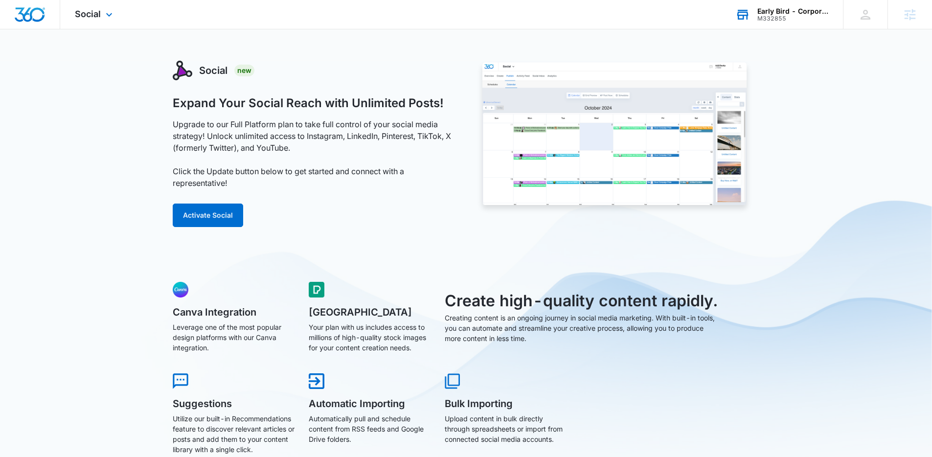 Image resolution: width=932 pixels, height=457 pixels. Describe the element at coordinates (793, 19) in the screenshot. I see `div: account id` at that location.